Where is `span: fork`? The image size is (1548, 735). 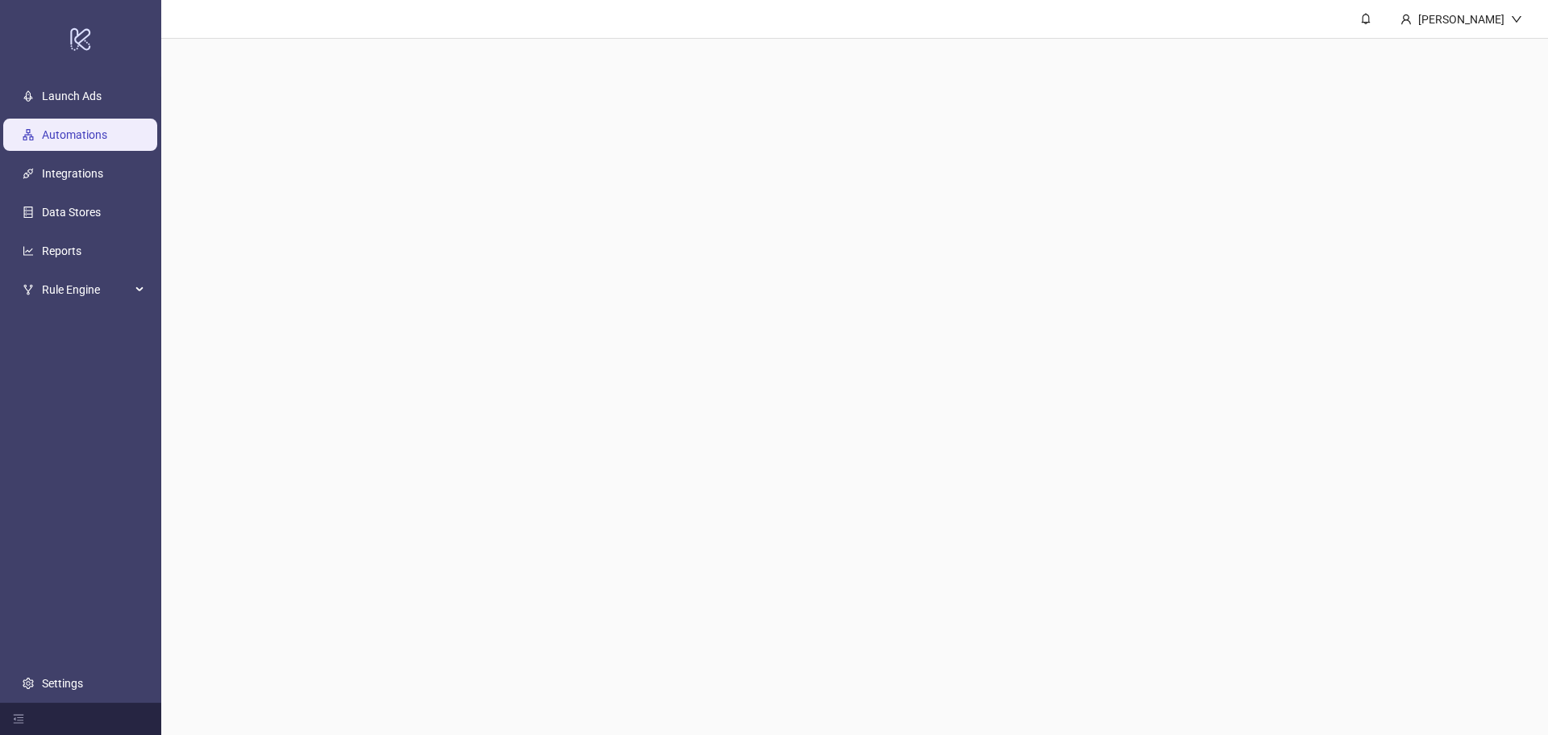 span: fork is located at coordinates (28, 289).